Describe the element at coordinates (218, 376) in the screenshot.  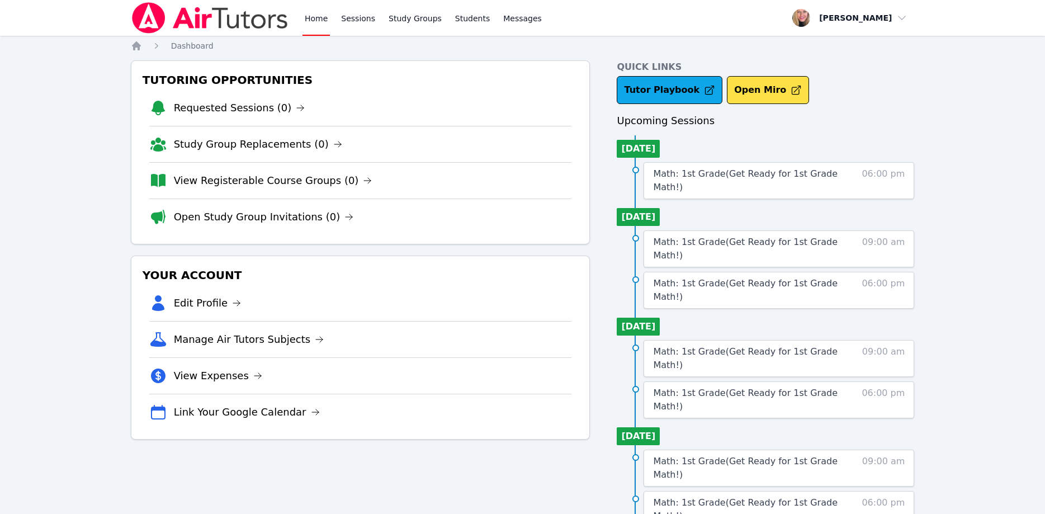
I see `a: View Expenses` at that location.